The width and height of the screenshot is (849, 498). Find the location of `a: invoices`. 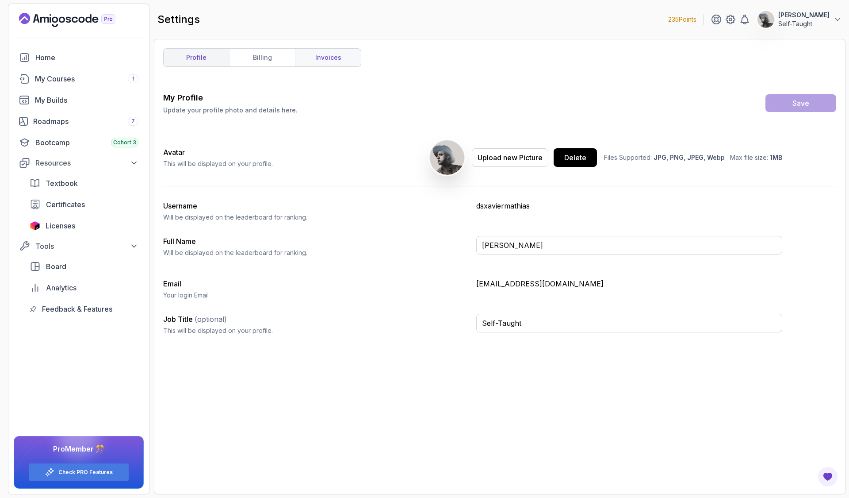

a: invoices is located at coordinates (328, 58).